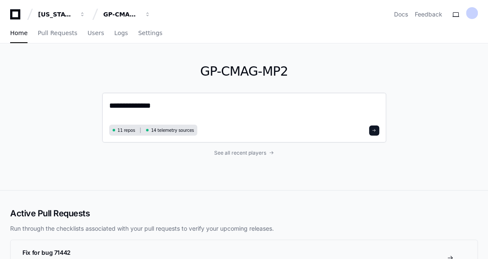  I want to click on a: Pull Requests, so click(57, 33).